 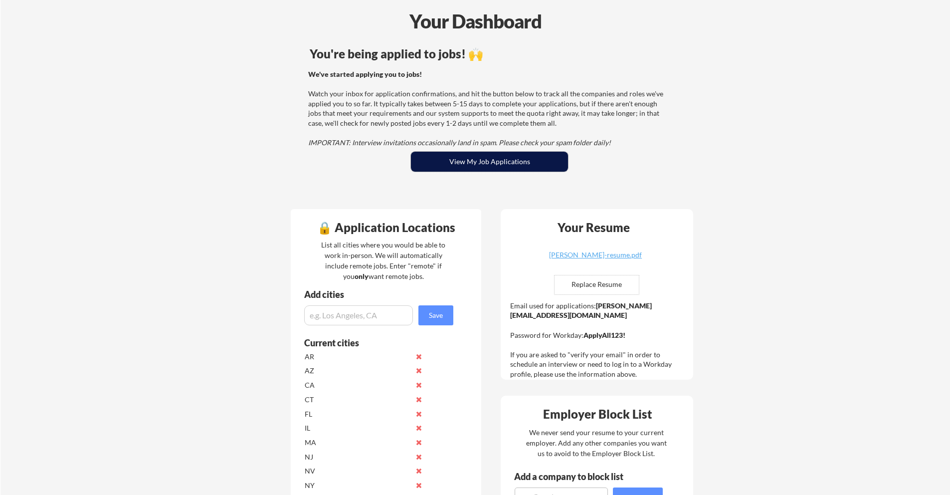 What do you see at coordinates (361, 276) in the screenshot?
I see `strong: only` at bounding box center [361, 276].